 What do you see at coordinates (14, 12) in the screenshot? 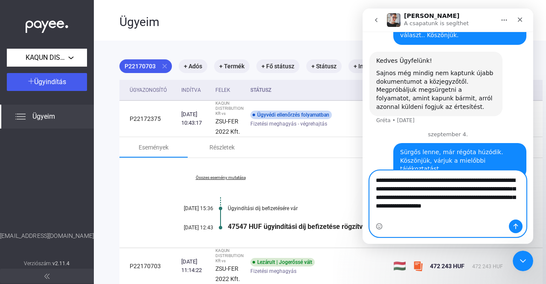
I see `button: go back` at bounding box center [14, 12].